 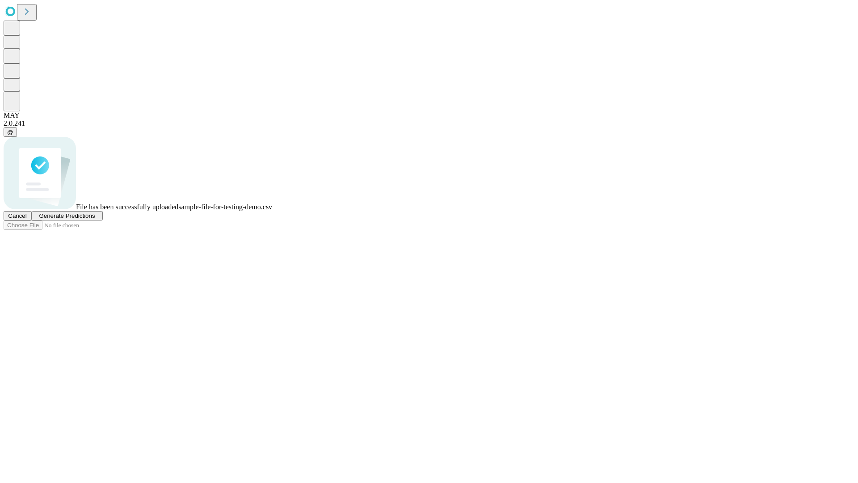 I want to click on button: Cancel, so click(x=17, y=215).